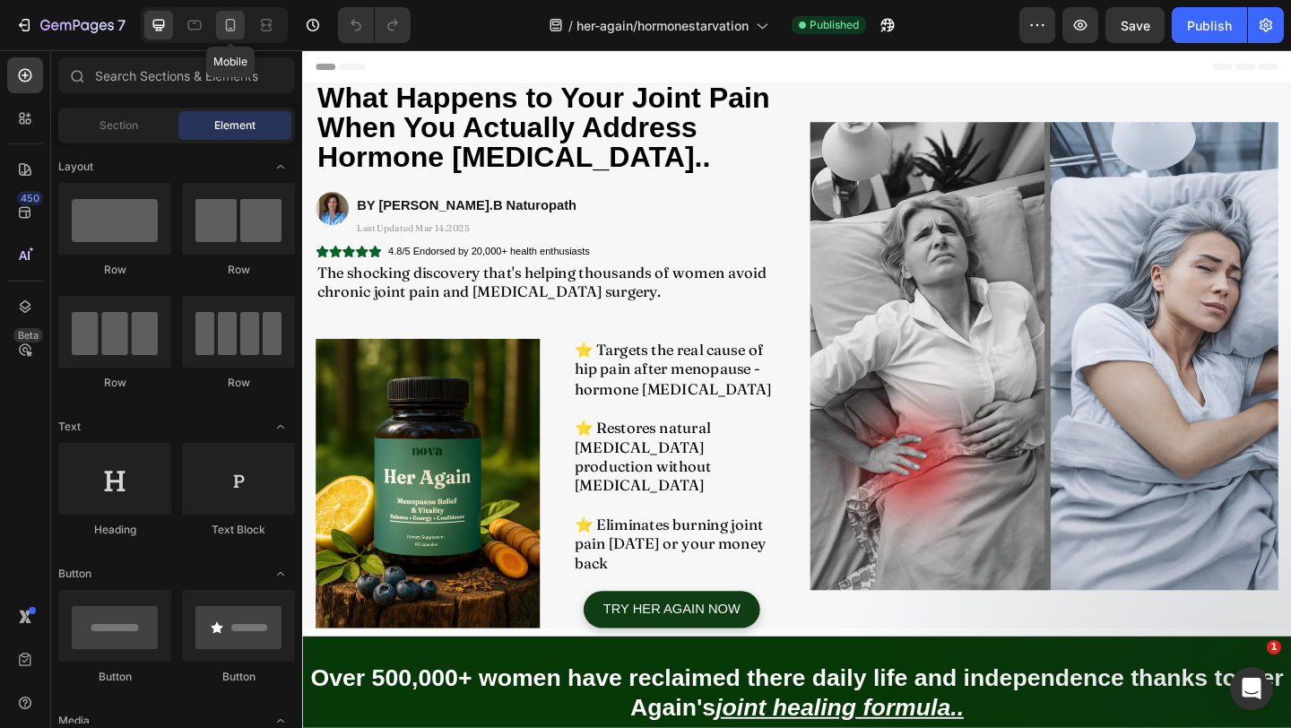 This screenshot has height=728, width=1291. Describe the element at coordinates (121, 25) in the screenshot. I see `p: 7` at that location.